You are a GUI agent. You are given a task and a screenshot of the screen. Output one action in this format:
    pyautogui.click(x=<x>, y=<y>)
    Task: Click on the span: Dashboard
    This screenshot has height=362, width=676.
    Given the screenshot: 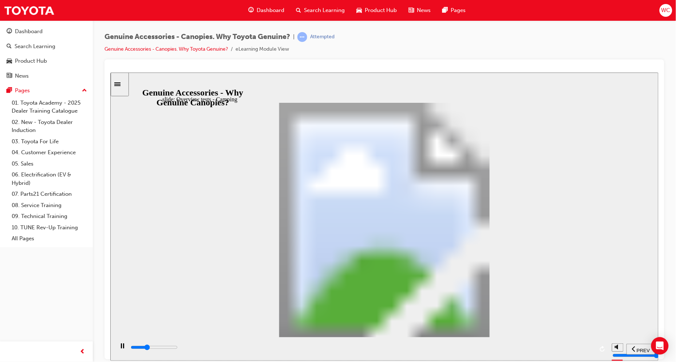 What is the action you would take?
    pyautogui.click(x=271, y=10)
    